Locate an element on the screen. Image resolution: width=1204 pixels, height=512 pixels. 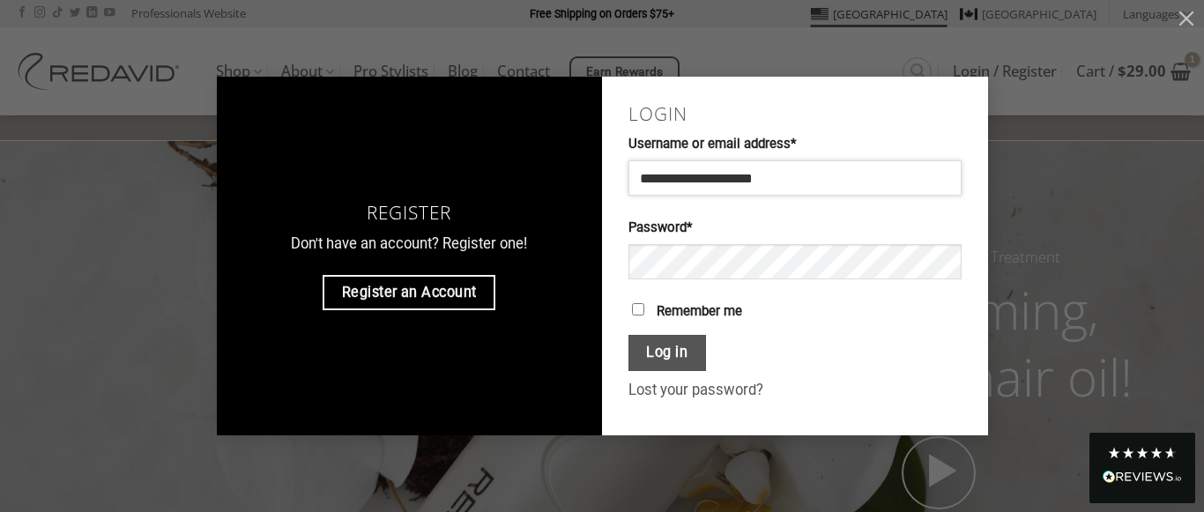
h3: Register is located at coordinates (410, 213).